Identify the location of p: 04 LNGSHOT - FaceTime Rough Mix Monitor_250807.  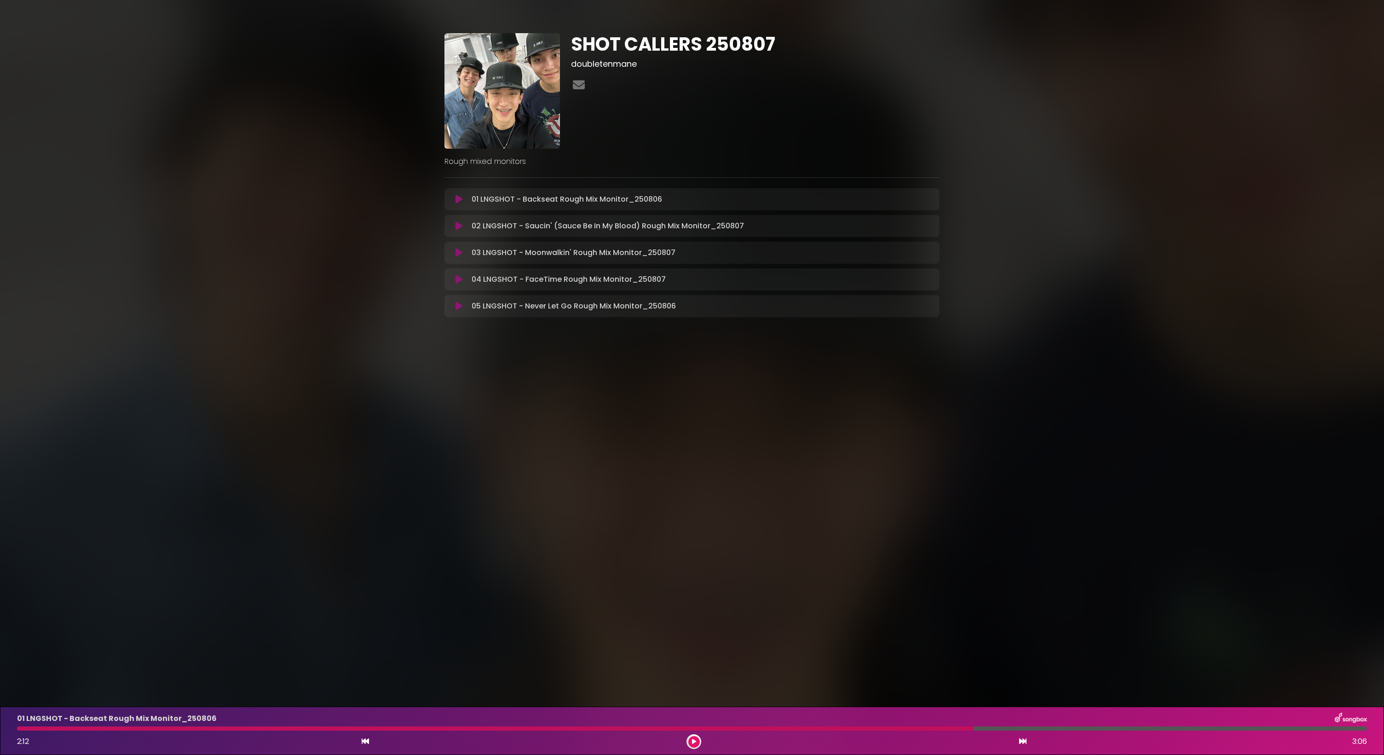
(569, 279).